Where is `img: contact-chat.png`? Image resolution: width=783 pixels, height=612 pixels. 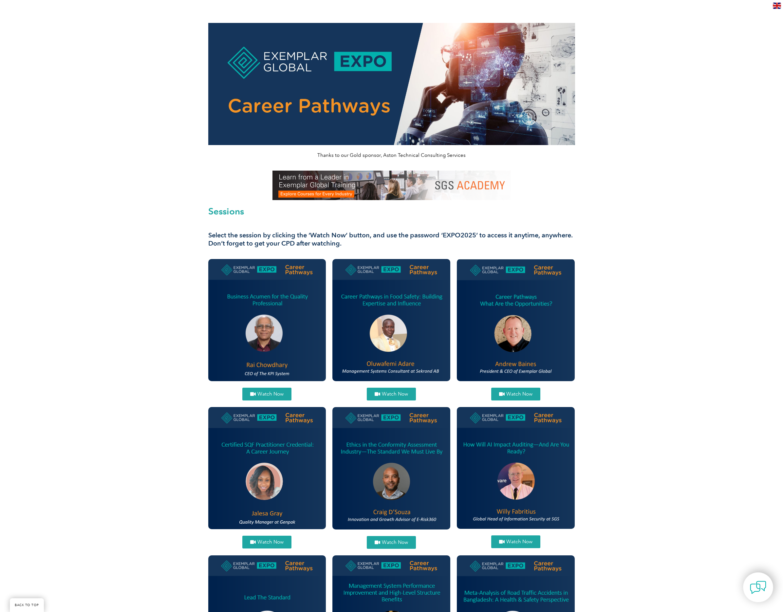 img: contact-chat.png is located at coordinates (758, 588).